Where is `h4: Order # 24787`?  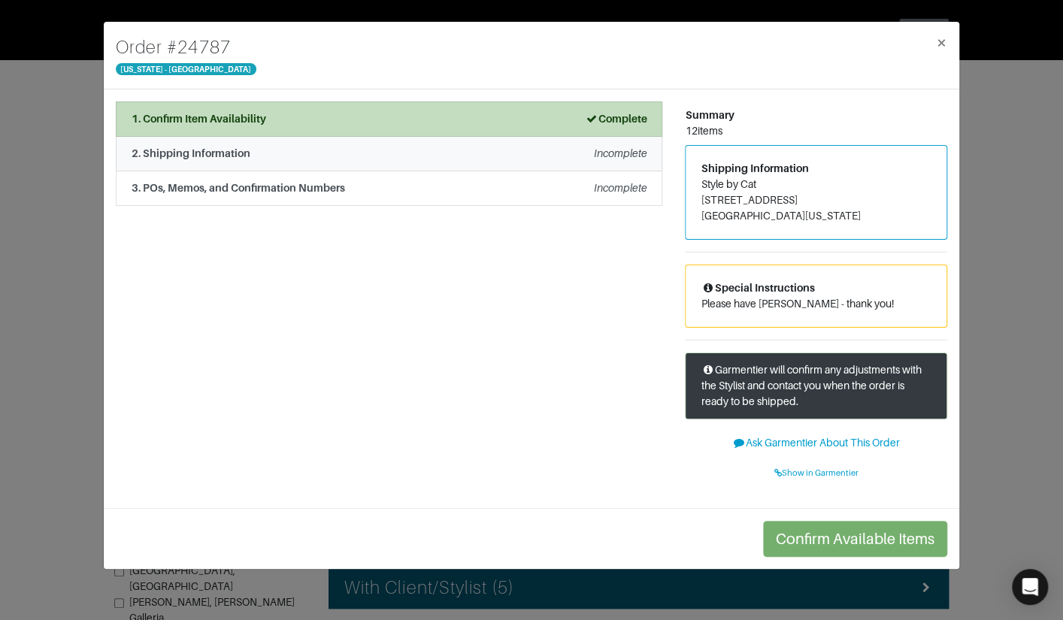 h4: Order # 24787 is located at coordinates (186, 47).